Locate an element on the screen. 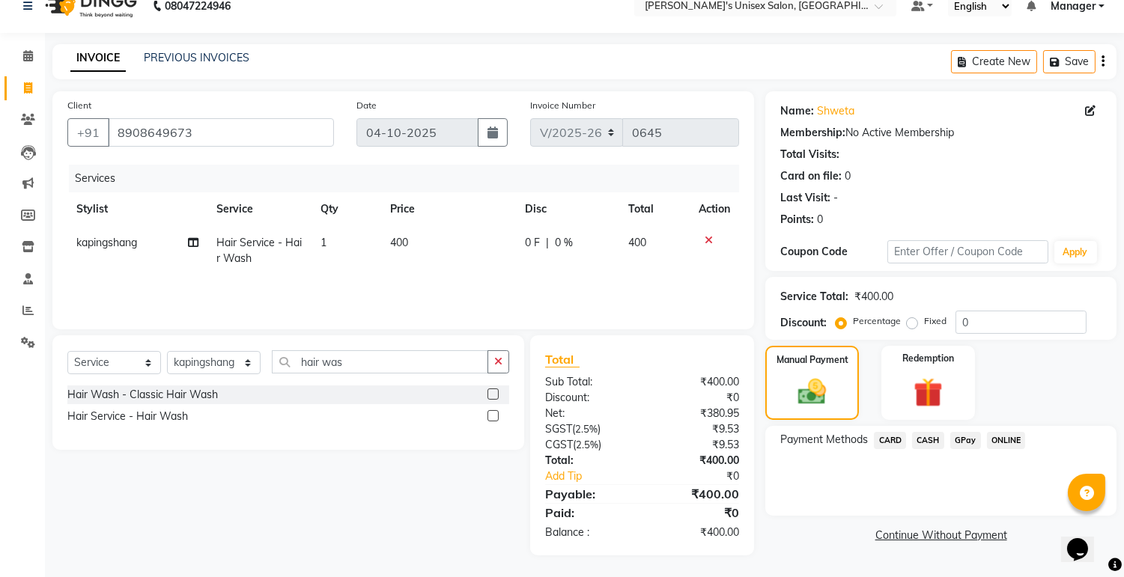 This screenshot has height=577, width=1124. div: Total: is located at coordinates (588, 461).